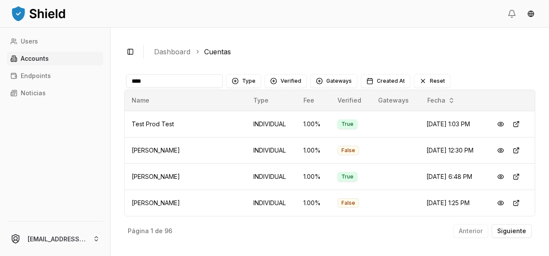 This screenshot has height=256, width=549. Describe the element at coordinates (159, 231) in the screenshot. I see `p: de` at that location.